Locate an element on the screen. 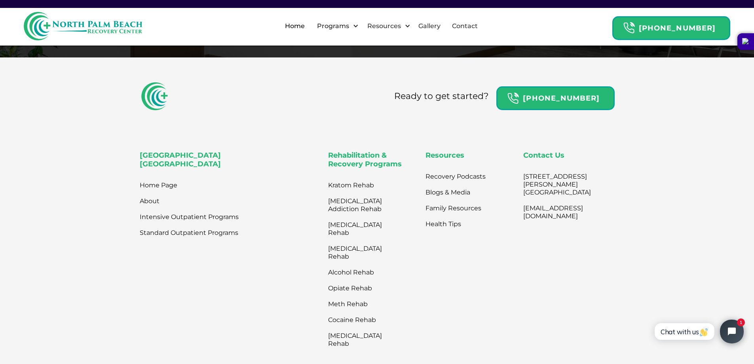  div: Ready to get started? is located at coordinates (441, 96).